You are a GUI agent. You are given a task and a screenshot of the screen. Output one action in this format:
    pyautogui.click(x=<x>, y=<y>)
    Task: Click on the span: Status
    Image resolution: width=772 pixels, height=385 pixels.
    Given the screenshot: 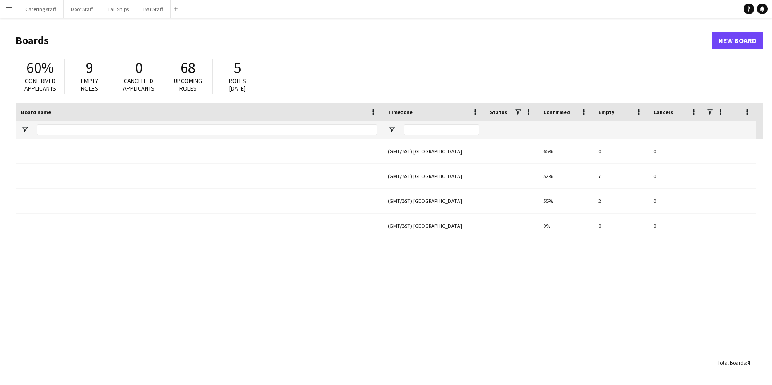 What is the action you would take?
    pyautogui.click(x=498, y=112)
    